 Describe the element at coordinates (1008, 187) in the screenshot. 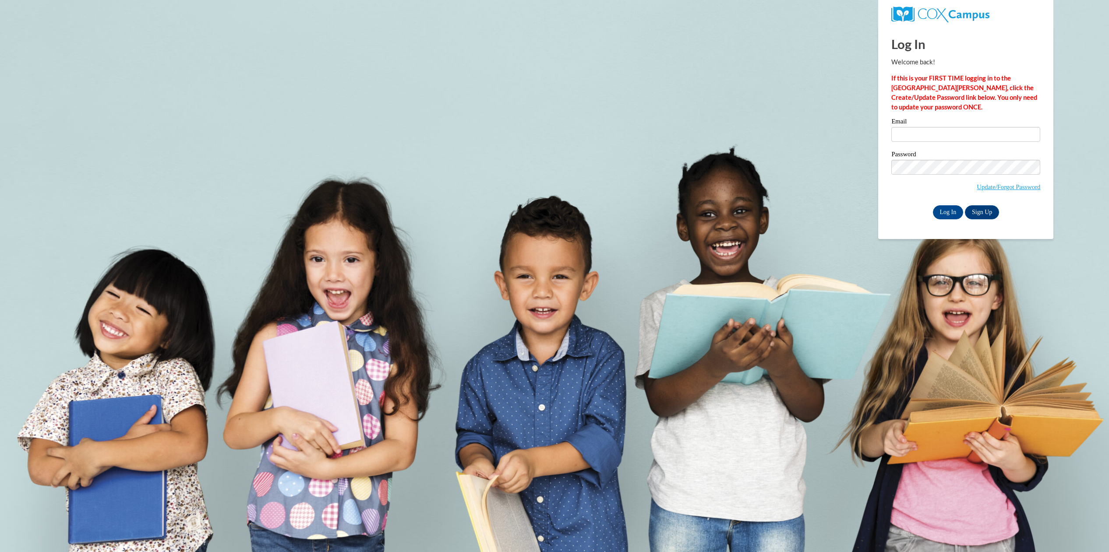

I see `a: Update/Forgot Password` at that location.